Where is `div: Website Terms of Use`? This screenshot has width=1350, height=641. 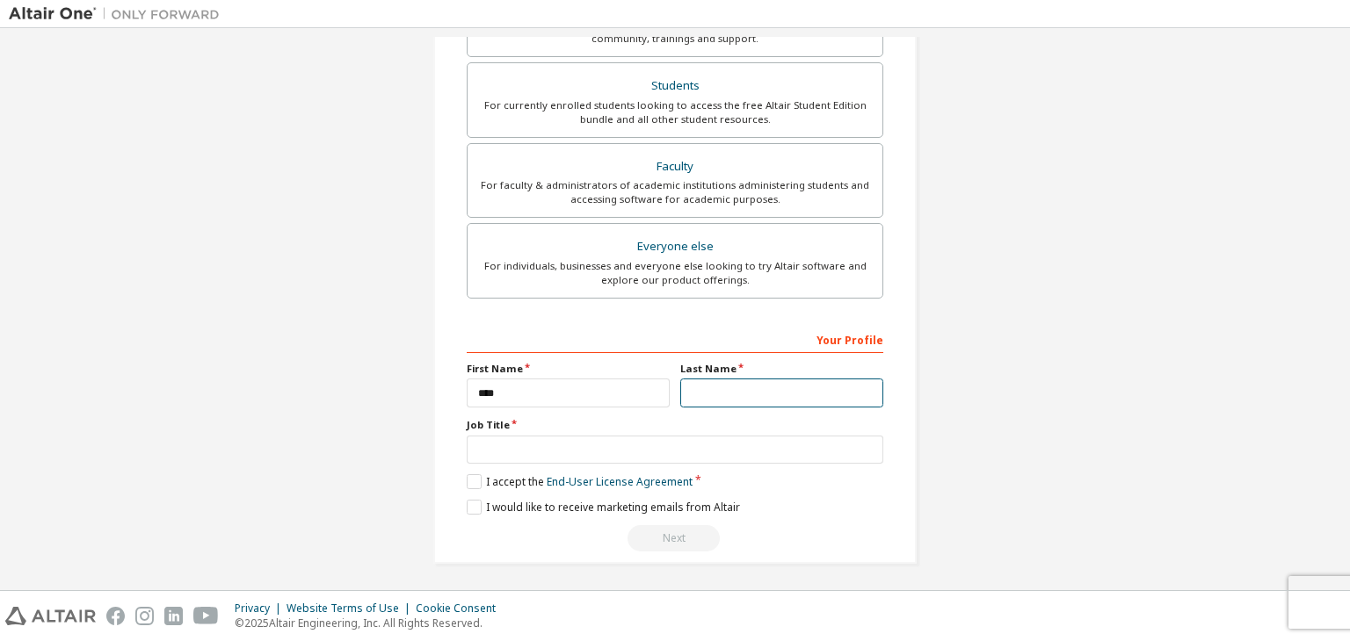
div: Website Terms of Use is located at coordinates (351, 609).